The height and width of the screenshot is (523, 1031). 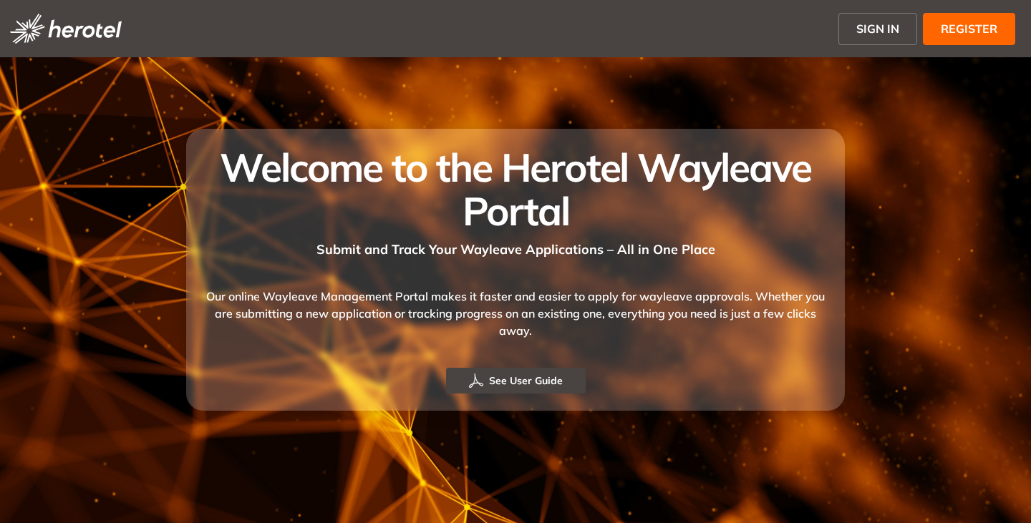 I want to click on button: REGISTER, so click(x=969, y=29).